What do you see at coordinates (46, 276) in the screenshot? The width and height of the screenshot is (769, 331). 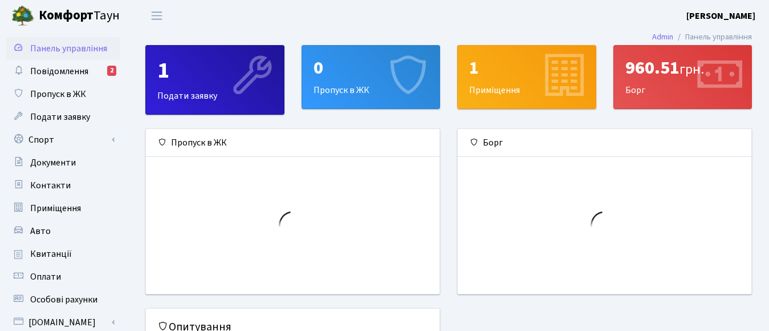 I see `span: Оплати` at bounding box center [46, 276].